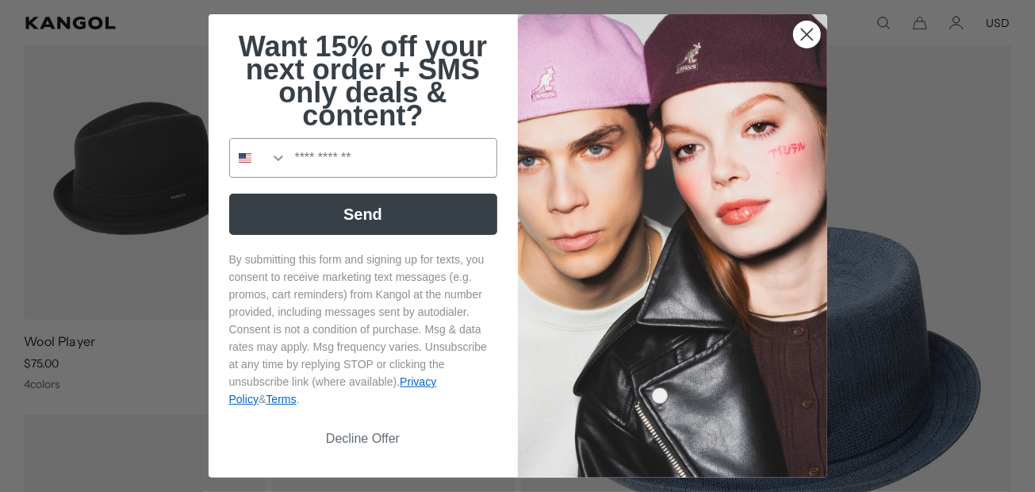 The height and width of the screenshot is (492, 1035). I want to click on a: Terms, so click(281, 399).